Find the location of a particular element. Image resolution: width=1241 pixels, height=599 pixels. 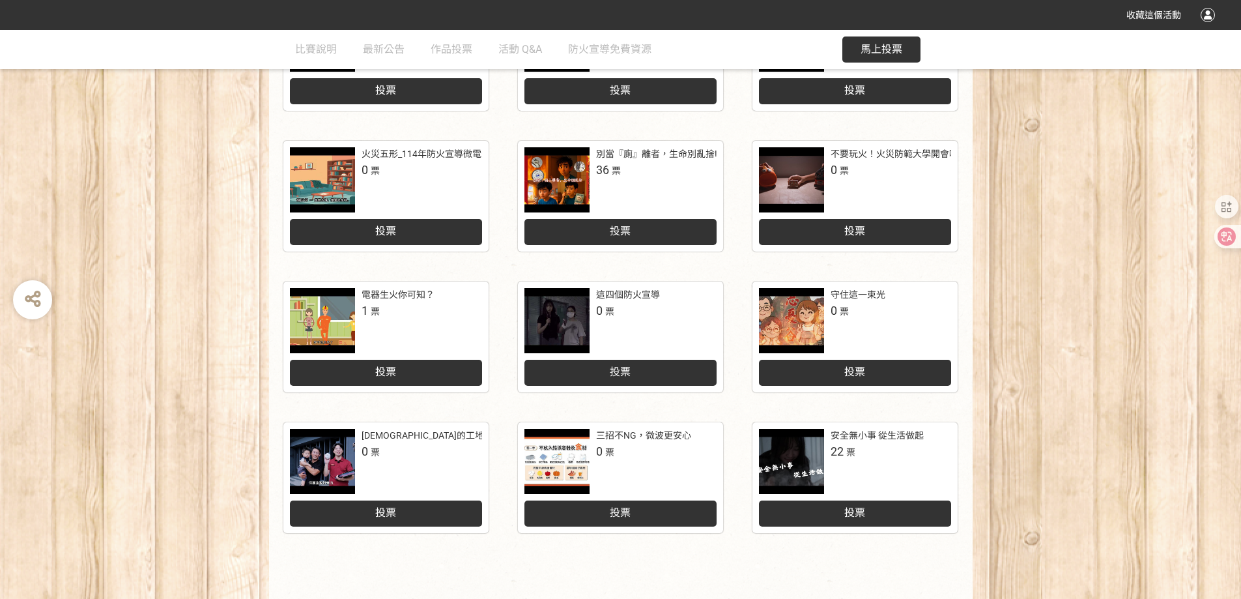

div: 不要玩火！火災防範大學開會囉 is located at coordinates (895, 154).